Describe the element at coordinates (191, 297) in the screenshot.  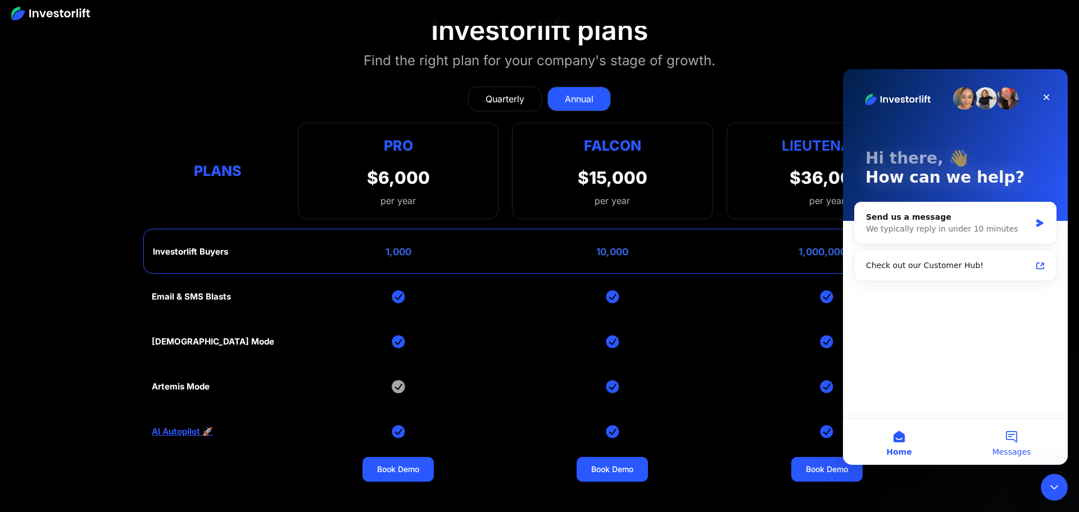
I see `div: Email & SMS Blasts` at that location.